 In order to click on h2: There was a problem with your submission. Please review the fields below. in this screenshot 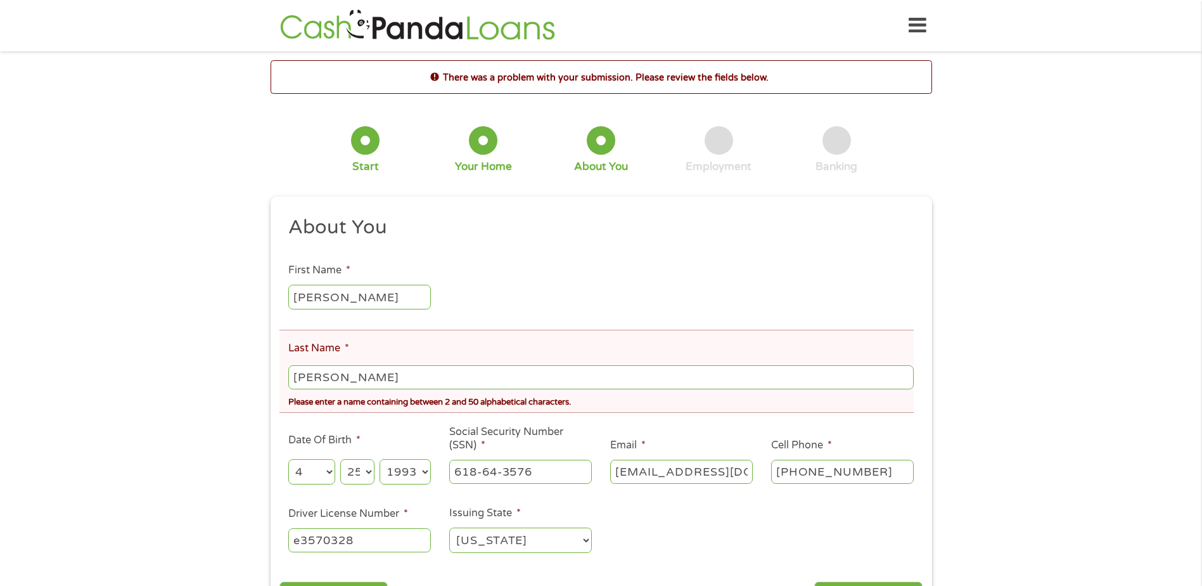, I will do `click(601, 77)`.